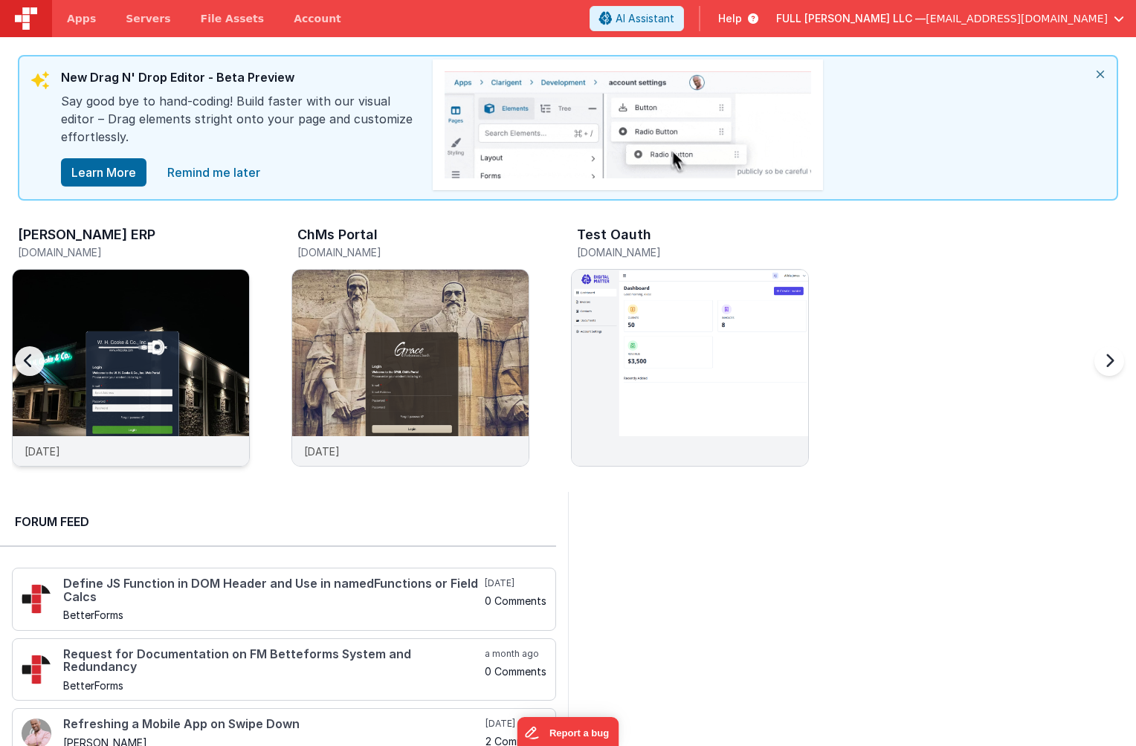  Describe the element at coordinates (515, 654) in the screenshot. I see `h5: a month ago` at that location.